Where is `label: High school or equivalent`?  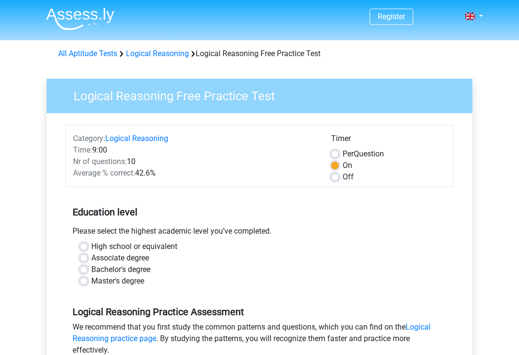 label: High school or equivalent is located at coordinates (134, 247).